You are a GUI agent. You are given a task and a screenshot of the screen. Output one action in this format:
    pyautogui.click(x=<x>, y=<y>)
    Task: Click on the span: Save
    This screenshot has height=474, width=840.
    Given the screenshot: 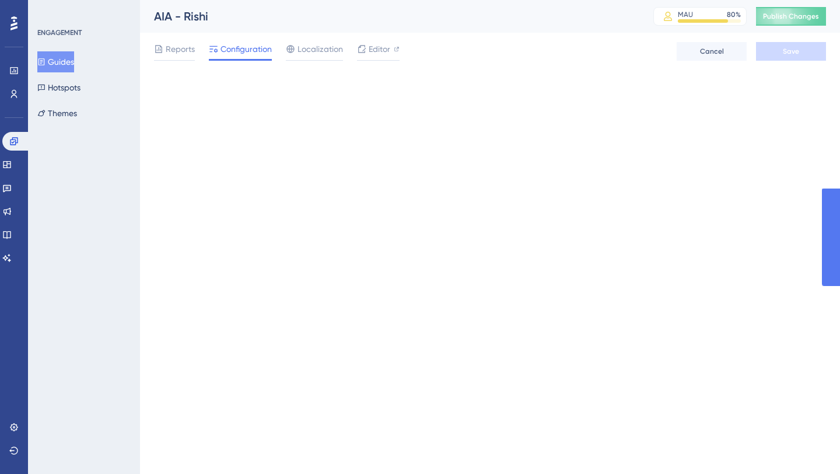 What is the action you would take?
    pyautogui.click(x=791, y=51)
    